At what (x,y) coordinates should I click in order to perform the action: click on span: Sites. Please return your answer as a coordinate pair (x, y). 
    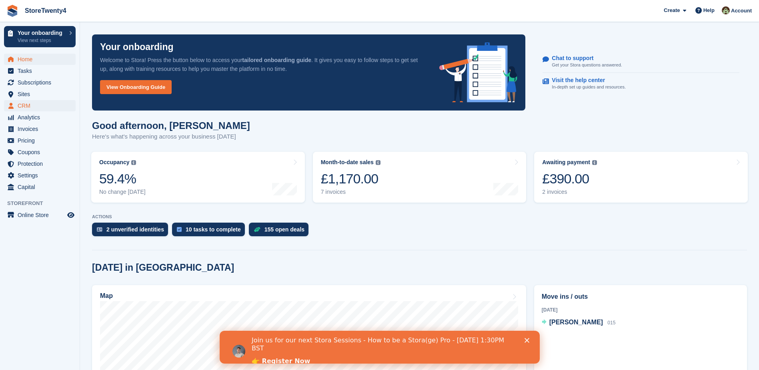
    Looking at the image, I should click on (42, 94).